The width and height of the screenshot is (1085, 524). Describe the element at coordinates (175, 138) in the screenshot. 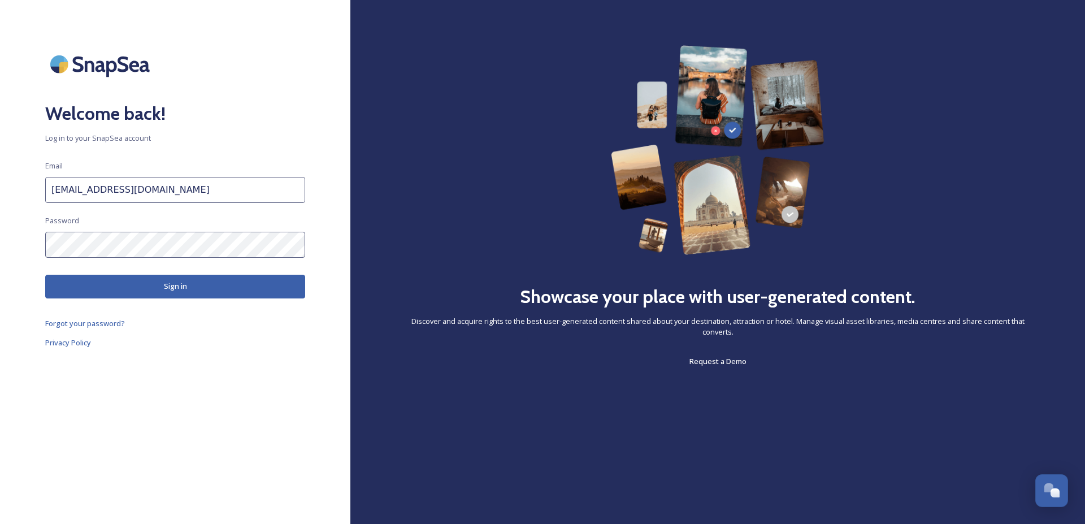

I see `span: Log in to your SnapSea account` at that location.